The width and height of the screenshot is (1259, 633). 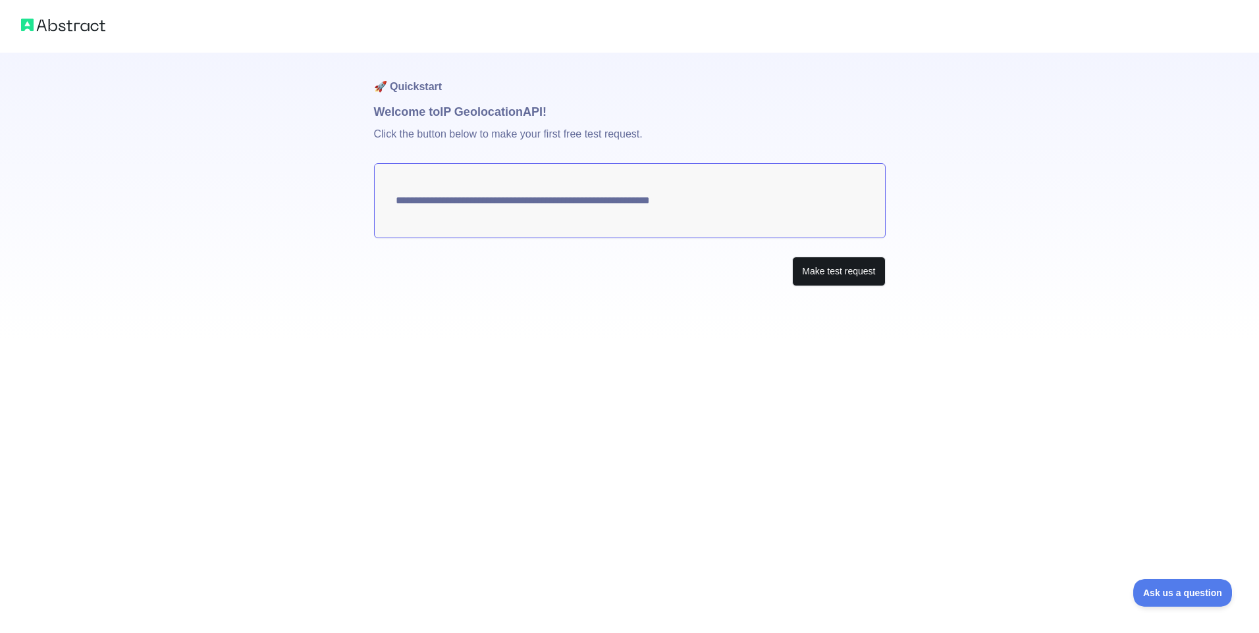 I want to click on h1: Welcome to IP Geolocation API!, so click(x=629, y=112).